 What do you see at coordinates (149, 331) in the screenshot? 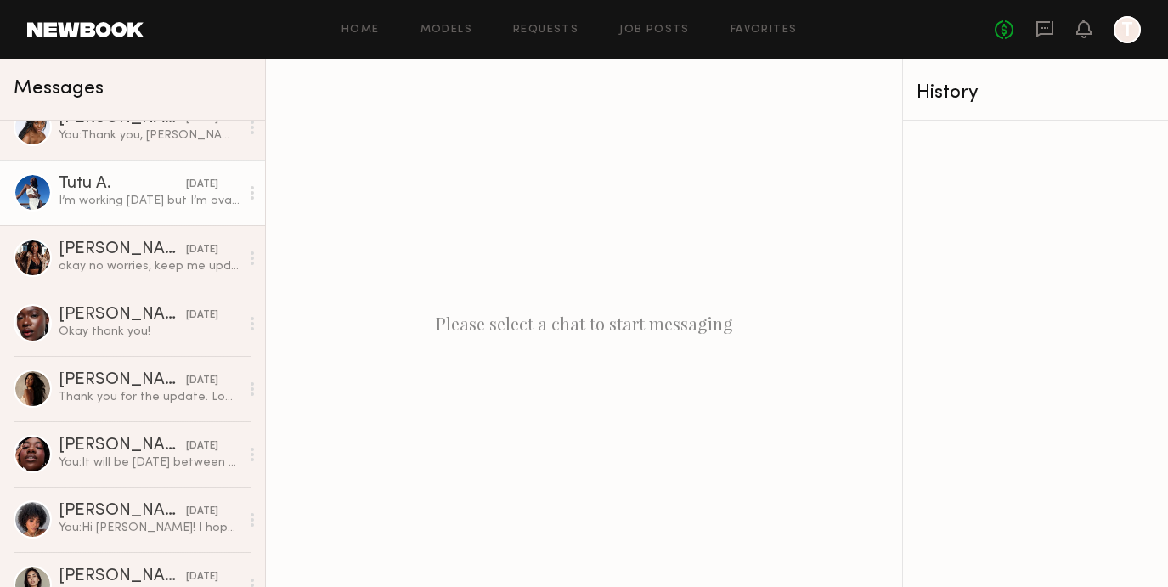
I see `div: Okay thank you!` at bounding box center [149, 331].